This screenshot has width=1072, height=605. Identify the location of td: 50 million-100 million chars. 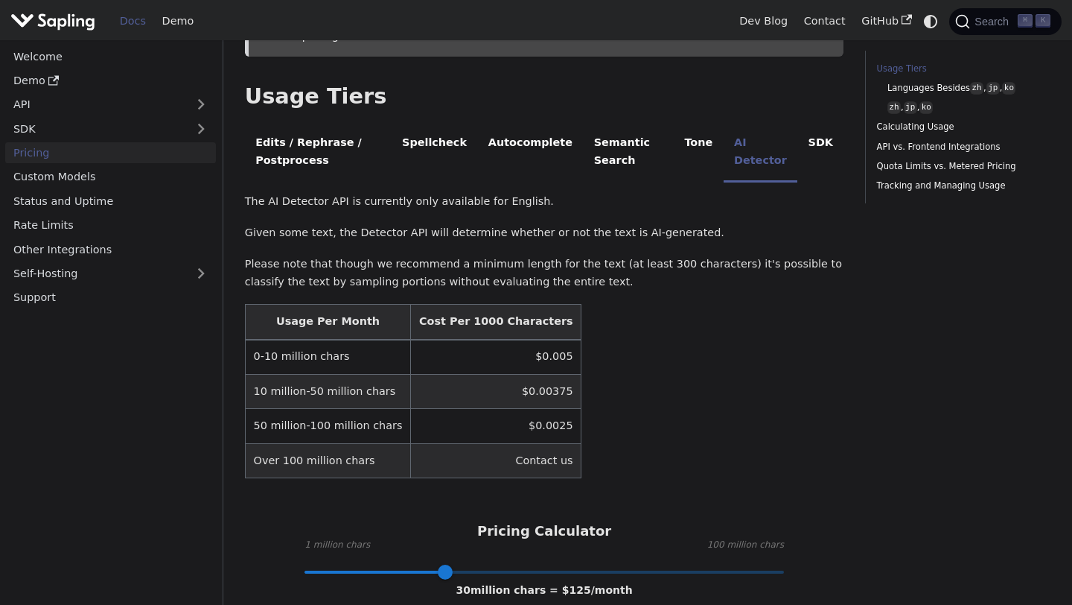
(328, 426).